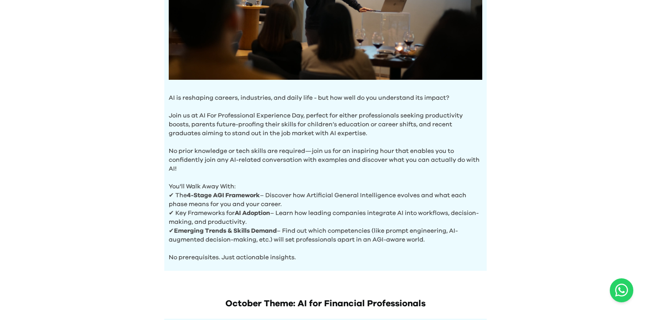  What do you see at coordinates (325, 253) in the screenshot?
I see `p: No prerequisites. Just actionable insights.` at bounding box center [325, 253].